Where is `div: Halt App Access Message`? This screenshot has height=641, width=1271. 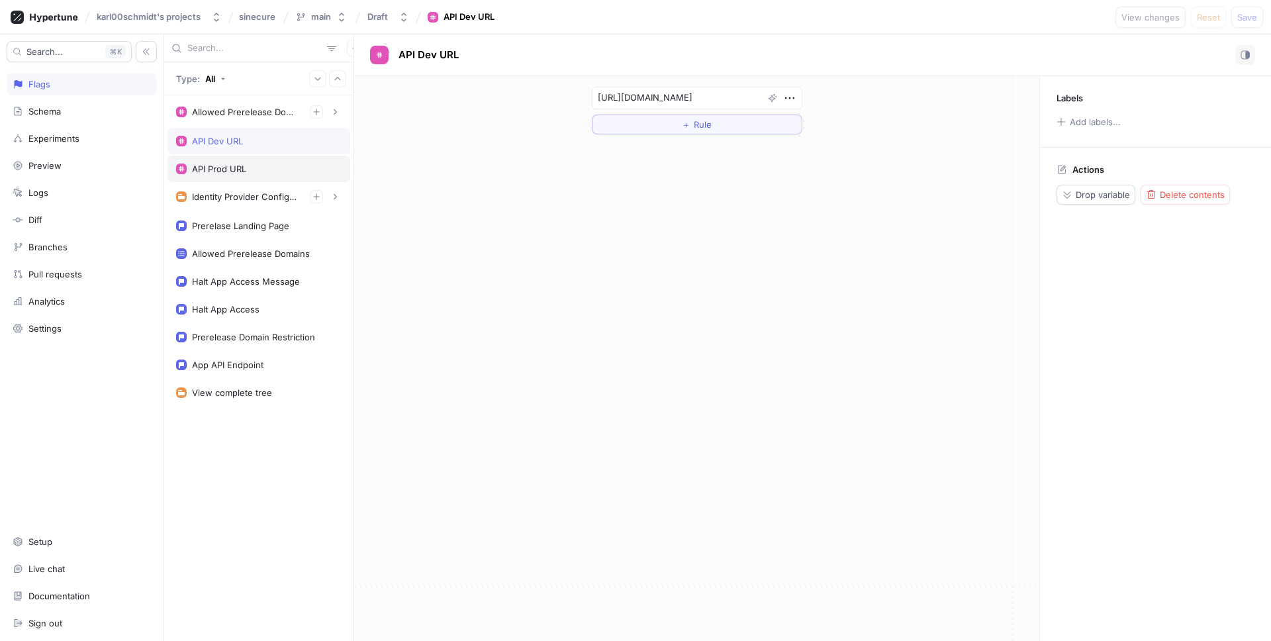
div: Halt App Access Message is located at coordinates (246, 281).